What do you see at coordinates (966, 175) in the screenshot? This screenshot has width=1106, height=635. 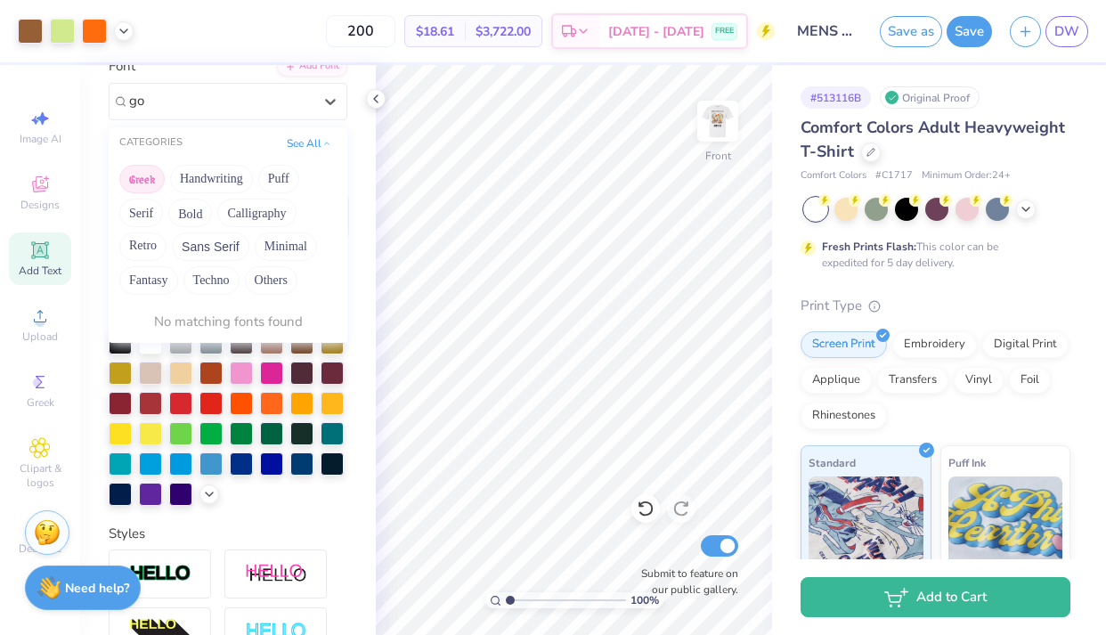 I see `span: Minimum Order: 24 +` at bounding box center [966, 175].